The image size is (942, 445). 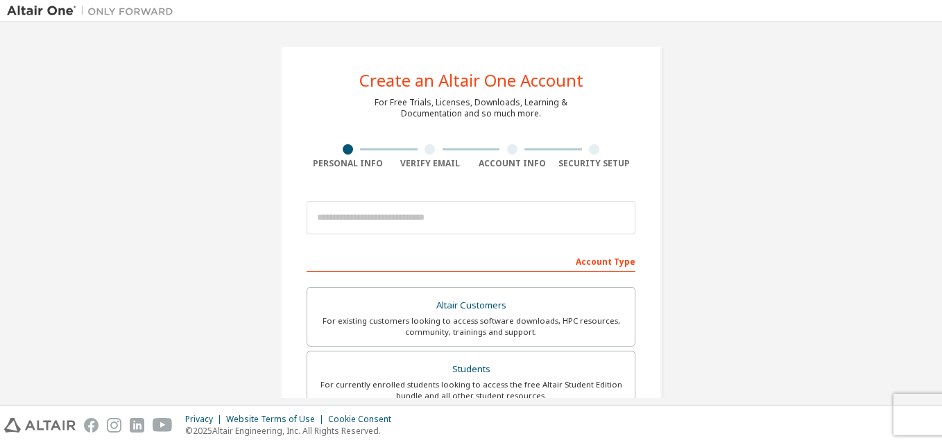 I want to click on div: Cookie Consent, so click(x=364, y=420).